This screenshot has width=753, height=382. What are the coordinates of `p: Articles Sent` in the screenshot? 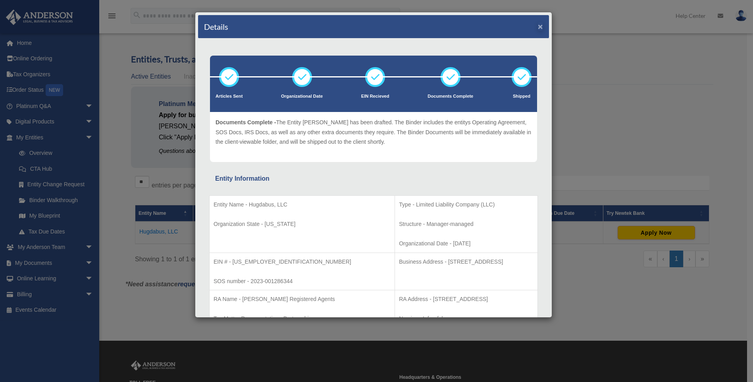 It's located at (229, 96).